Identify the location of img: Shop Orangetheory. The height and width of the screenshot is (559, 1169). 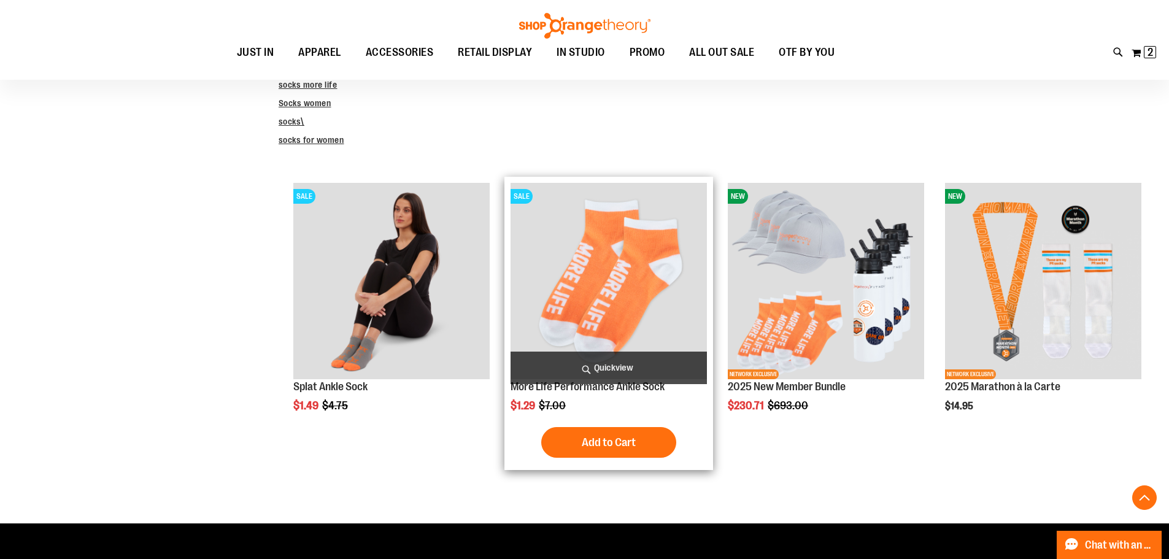
(585, 26).